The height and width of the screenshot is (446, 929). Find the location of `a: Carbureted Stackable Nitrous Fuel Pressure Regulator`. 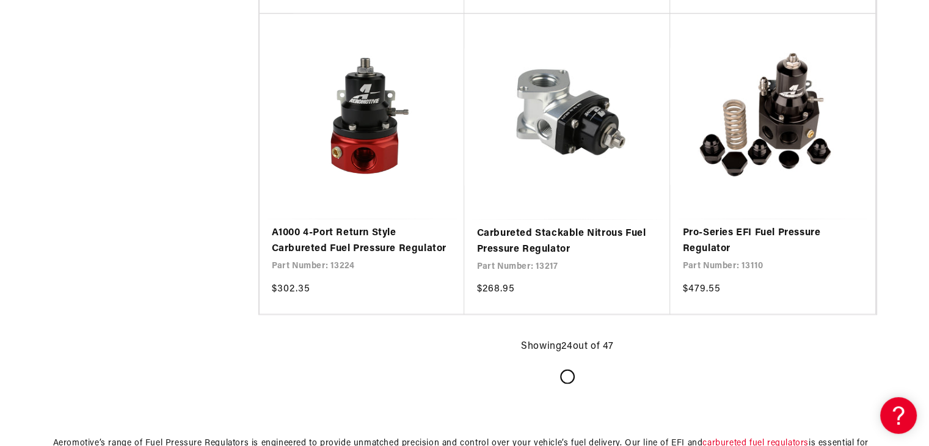

a: Carbureted Stackable Nitrous Fuel Pressure Regulator is located at coordinates (567, 241).